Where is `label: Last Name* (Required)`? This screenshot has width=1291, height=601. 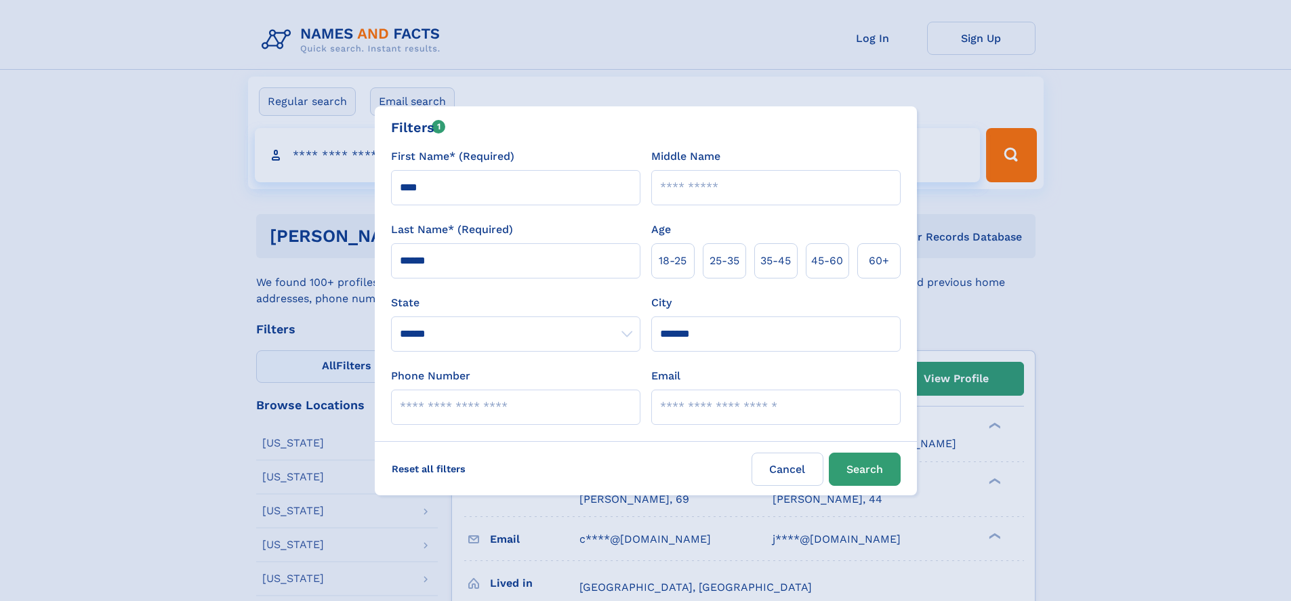
label: Last Name* (Required) is located at coordinates (452, 230).